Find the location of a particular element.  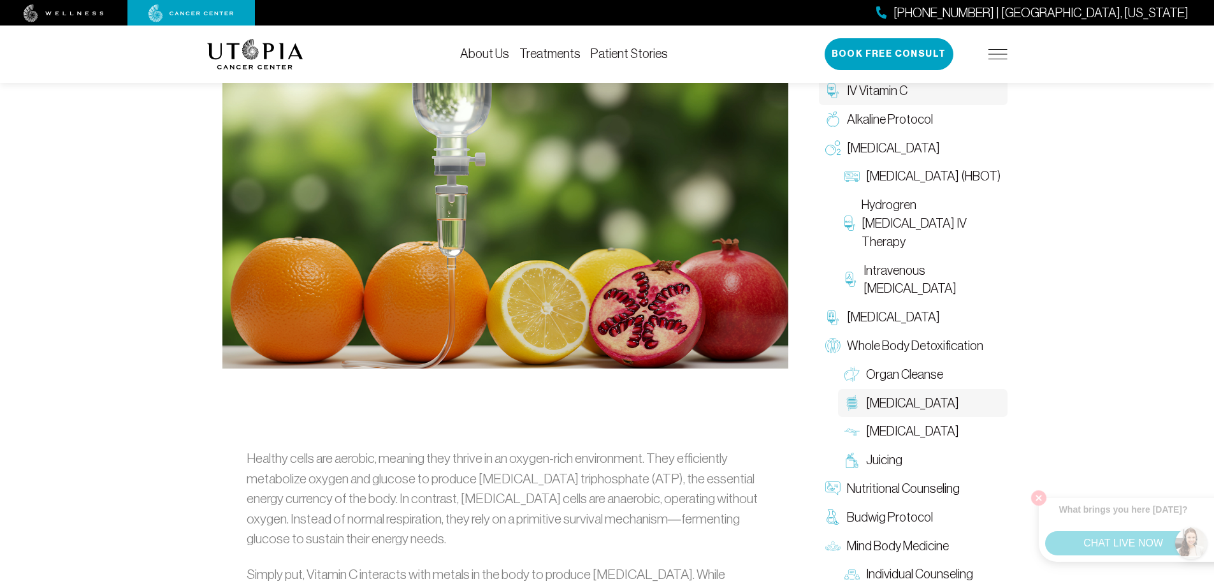

img: Lymphatic Massage is located at coordinates (852, 431).